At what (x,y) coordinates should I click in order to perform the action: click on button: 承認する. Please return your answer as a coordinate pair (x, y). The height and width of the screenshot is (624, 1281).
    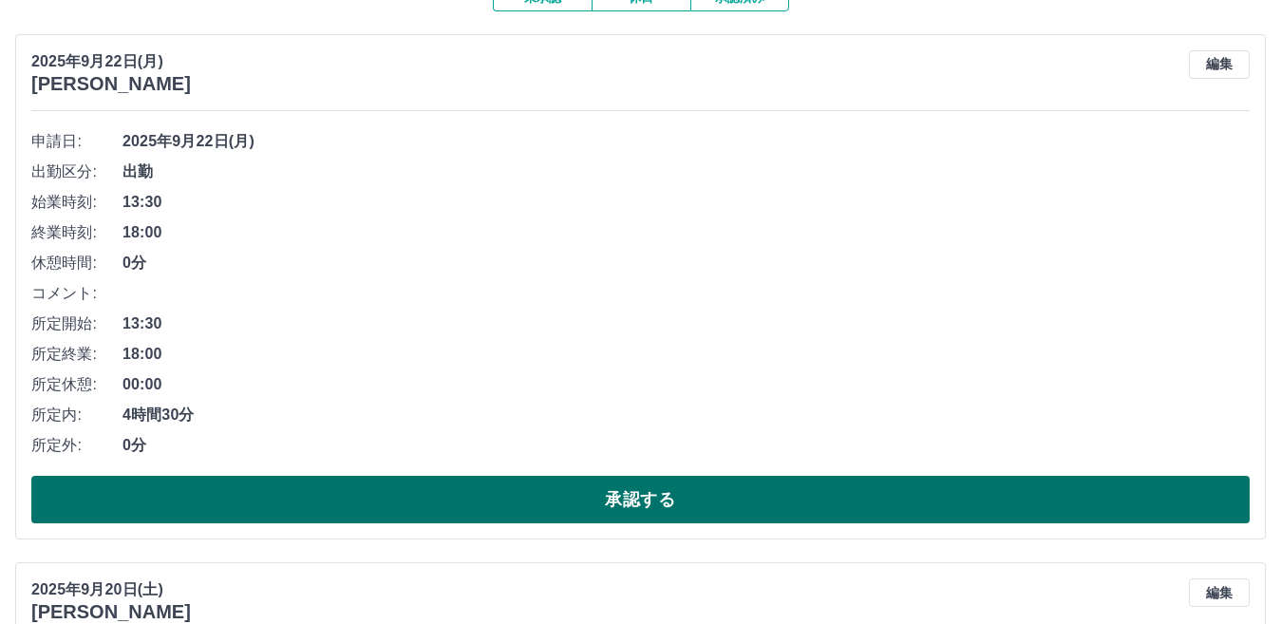
    Looking at the image, I should click on (640, 499).